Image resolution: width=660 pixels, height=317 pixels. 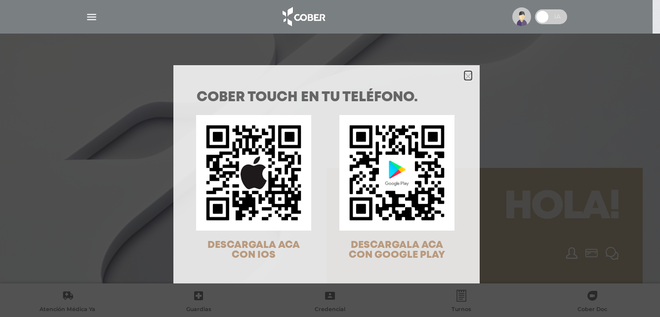 I want to click on h1: COBER TOUCH en tu teléfono., so click(x=326, y=98).